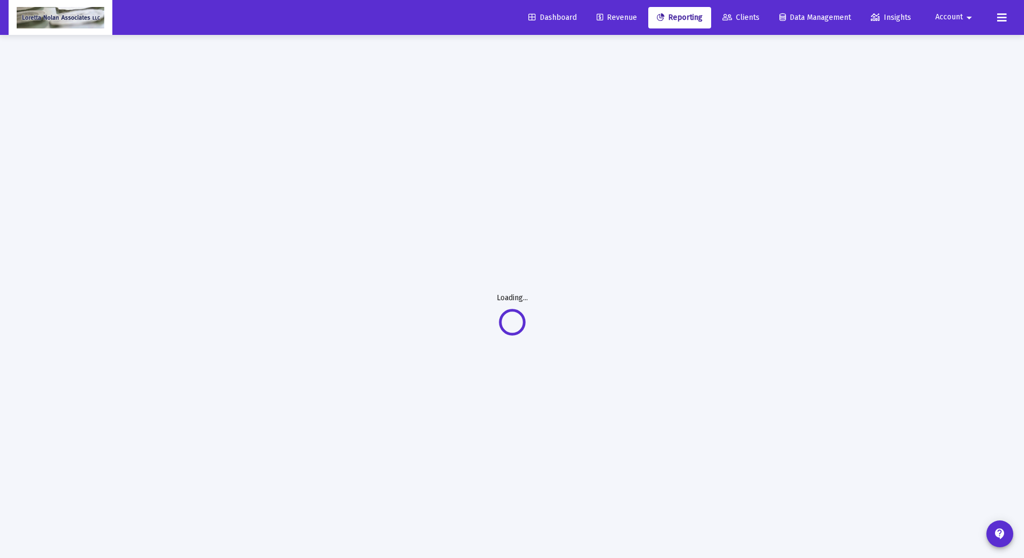 The width and height of the screenshot is (1024, 558). I want to click on mat-icon: contact_support, so click(1000, 534).